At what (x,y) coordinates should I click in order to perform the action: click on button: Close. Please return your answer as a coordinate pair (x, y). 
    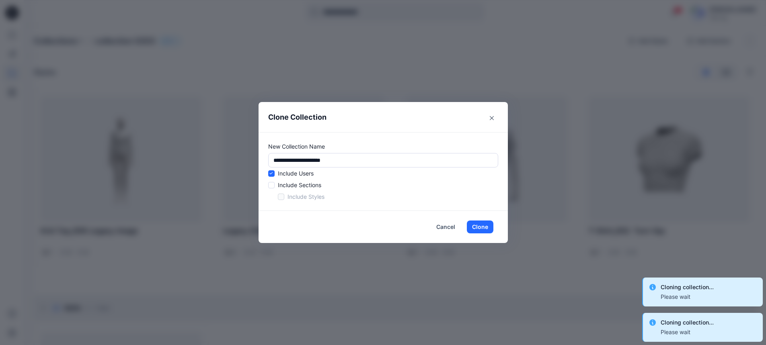
    Looking at the image, I should click on (492, 118).